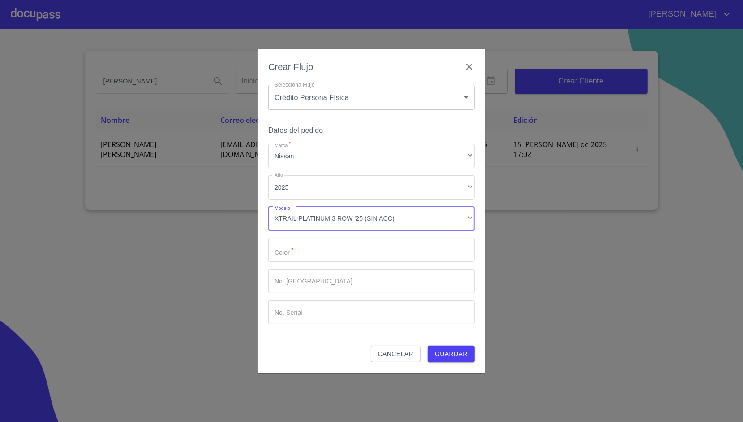 This screenshot has height=422, width=743. Describe the element at coordinates (396, 353) in the screenshot. I see `span: Cancelar` at that location.